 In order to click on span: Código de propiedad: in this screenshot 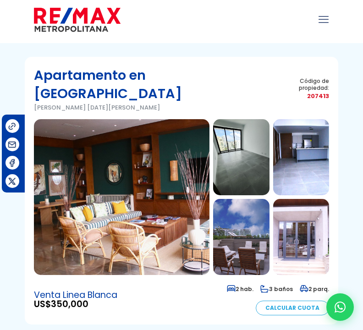, I will do `click(301, 84)`.